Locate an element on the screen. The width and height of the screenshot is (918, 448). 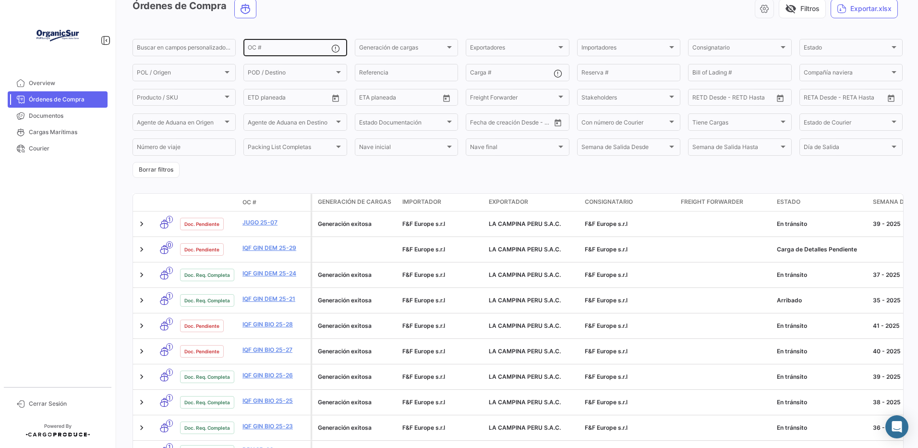
span: Cargas Marítimas is located at coordinates (66, 132).